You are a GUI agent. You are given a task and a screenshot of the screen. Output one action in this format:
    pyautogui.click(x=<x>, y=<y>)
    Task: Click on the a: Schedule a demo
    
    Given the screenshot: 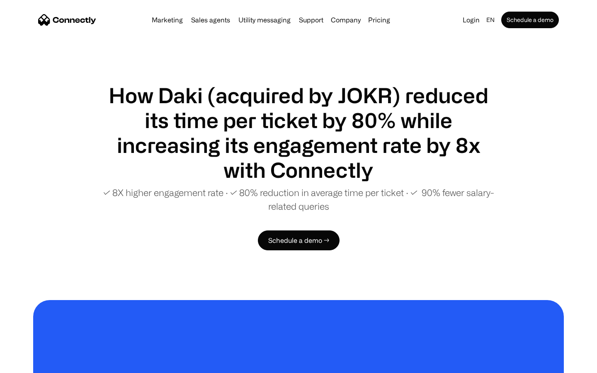 What is the action you would take?
    pyautogui.click(x=530, y=20)
    